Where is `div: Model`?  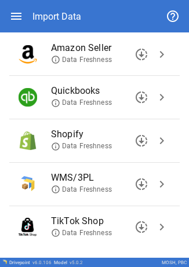 div: Model is located at coordinates (68, 262).